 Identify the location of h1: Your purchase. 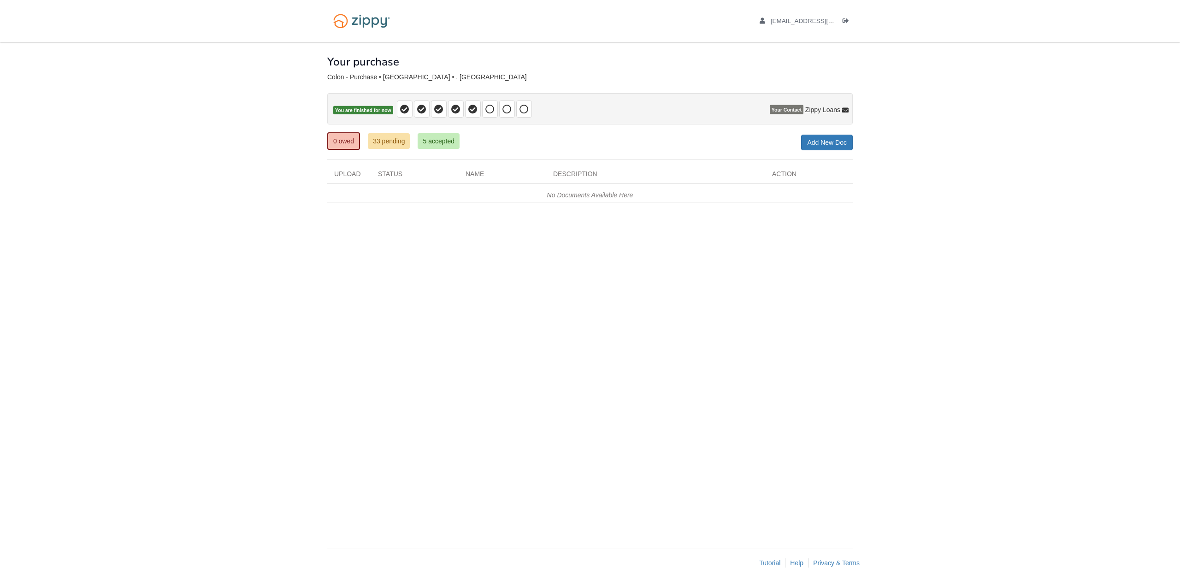
(363, 62).